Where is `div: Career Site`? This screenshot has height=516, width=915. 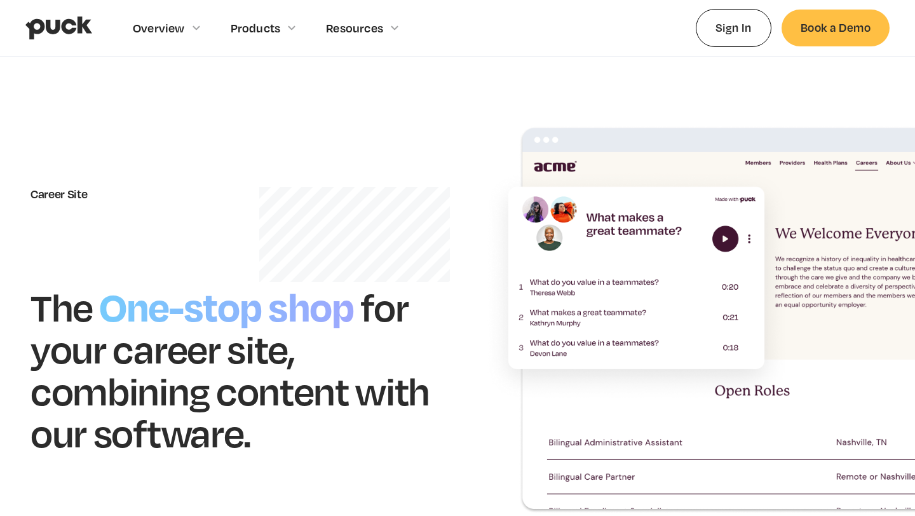 div: Career Site is located at coordinates (231, 194).